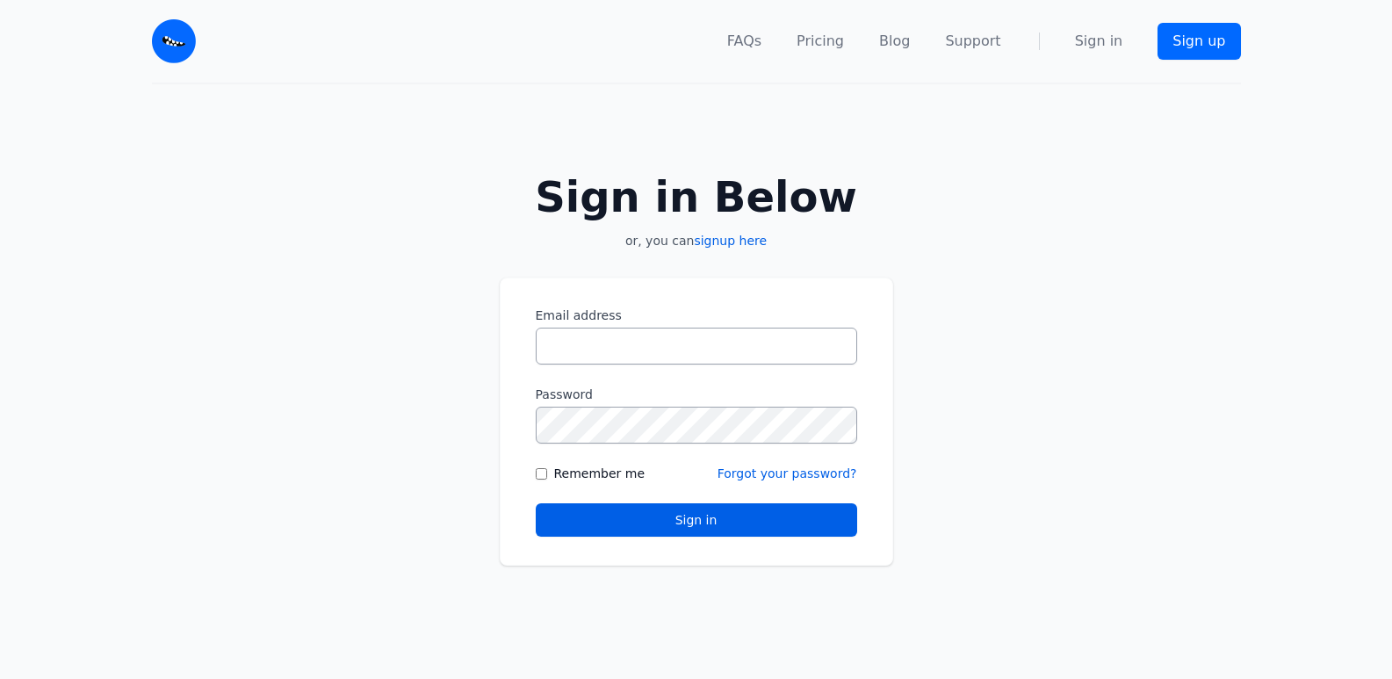 The image size is (1392, 679). Describe the element at coordinates (174, 41) in the screenshot. I see `img: Email Monster` at that location.